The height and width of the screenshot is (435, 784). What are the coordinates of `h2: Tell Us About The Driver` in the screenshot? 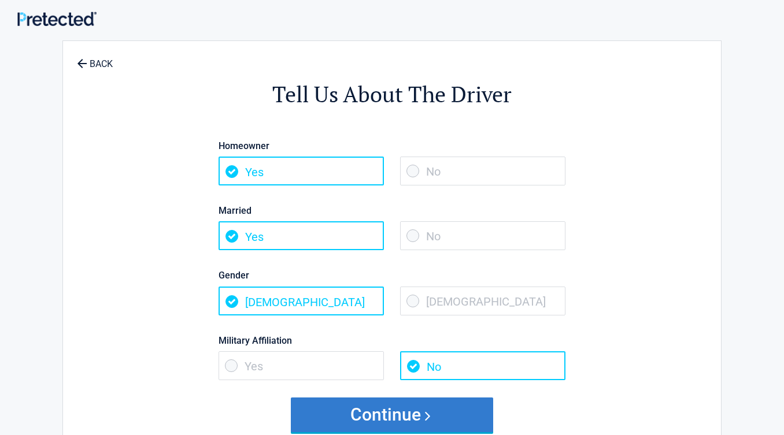 It's located at (392, 94).